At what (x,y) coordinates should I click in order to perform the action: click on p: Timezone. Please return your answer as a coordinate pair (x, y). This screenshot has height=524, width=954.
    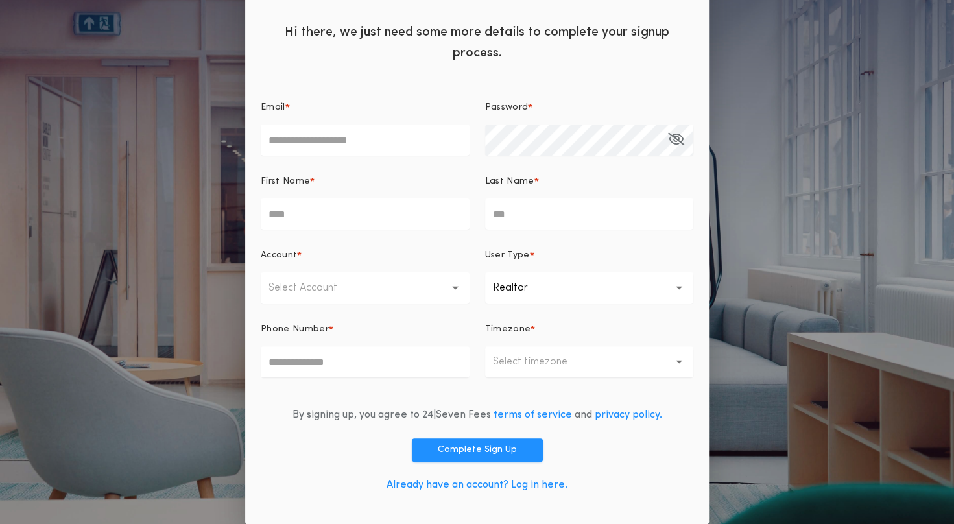
    Looking at the image, I should click on (508, 329).